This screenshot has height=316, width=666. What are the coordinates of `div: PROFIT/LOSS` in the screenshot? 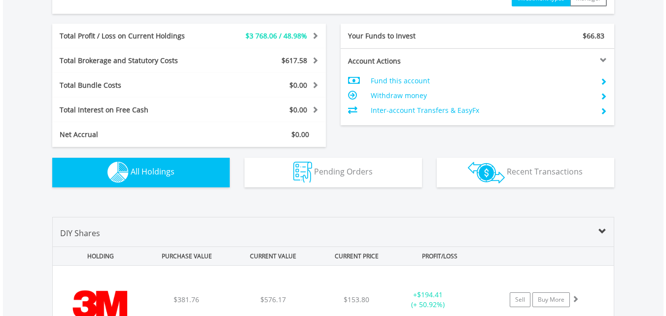 It's located at (440, 256).